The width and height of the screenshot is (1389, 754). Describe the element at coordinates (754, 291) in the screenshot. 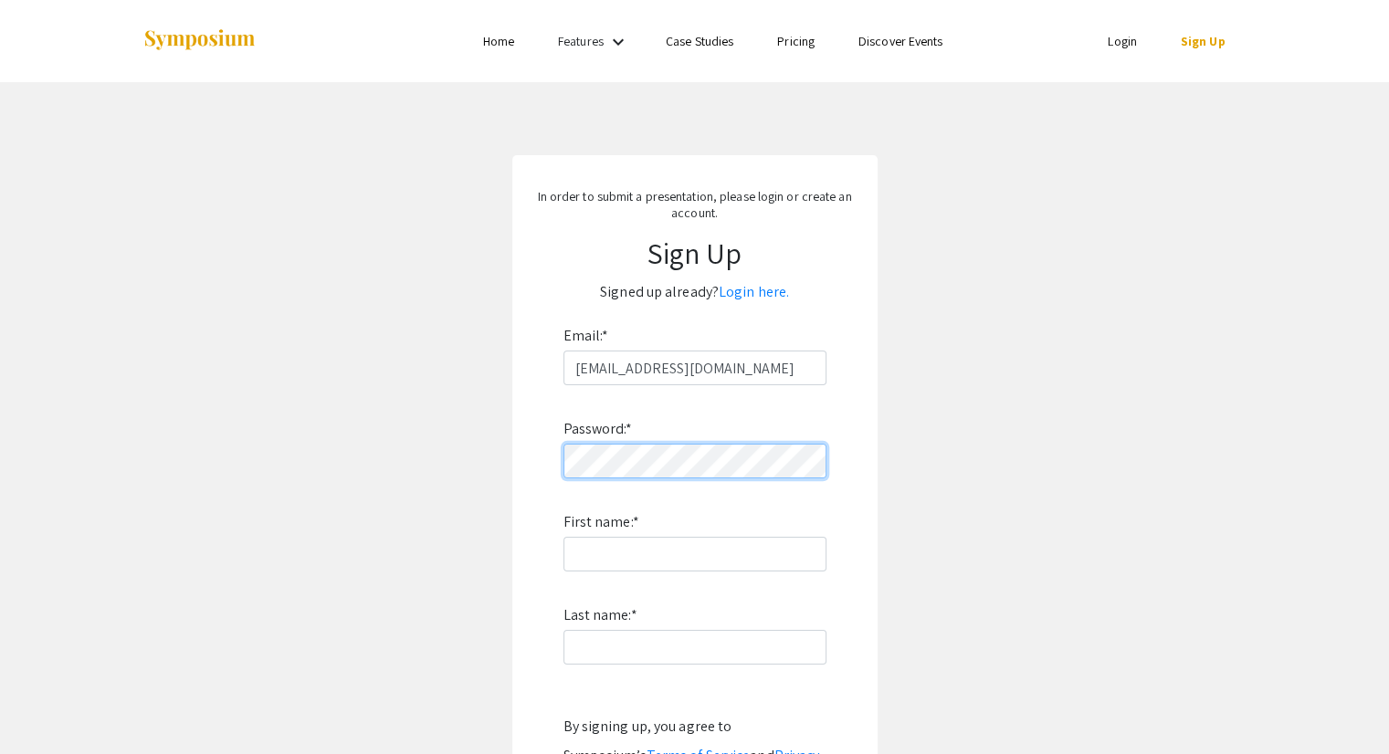

I see `a: Login here.` at that location.